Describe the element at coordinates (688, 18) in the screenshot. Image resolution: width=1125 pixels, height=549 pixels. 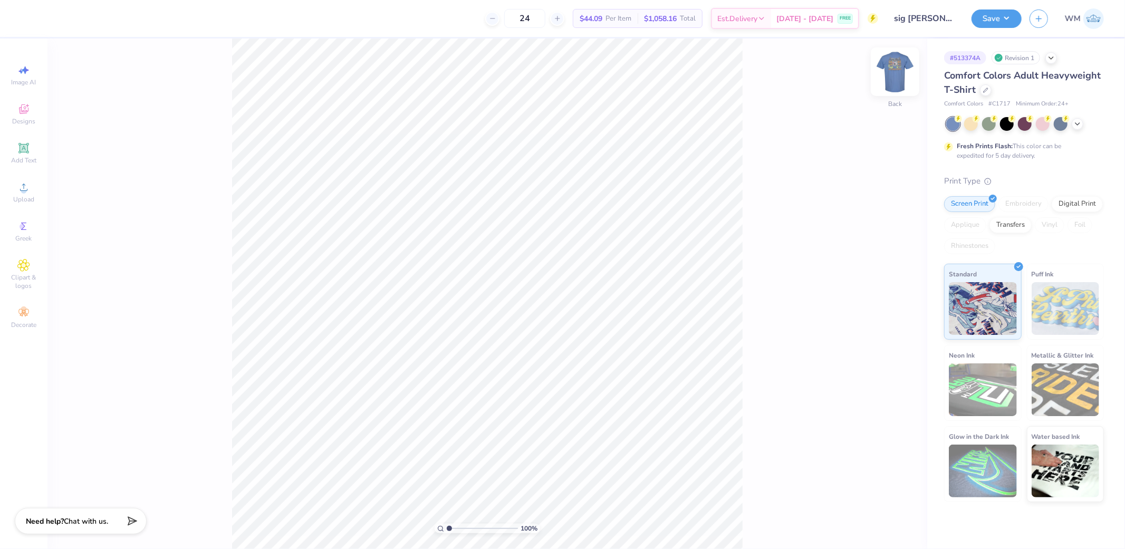
I see `span: Total` at that location.